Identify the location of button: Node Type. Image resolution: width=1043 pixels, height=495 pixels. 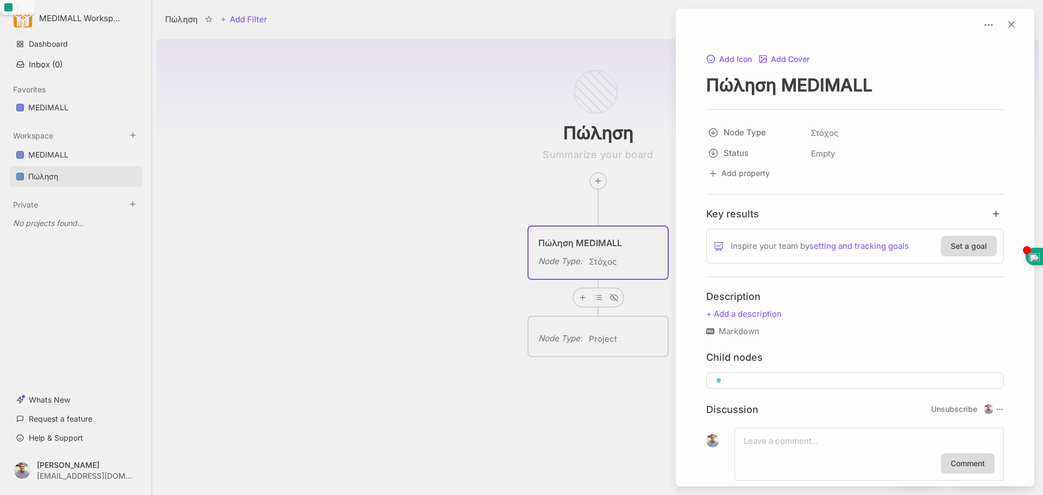
(755, 133).